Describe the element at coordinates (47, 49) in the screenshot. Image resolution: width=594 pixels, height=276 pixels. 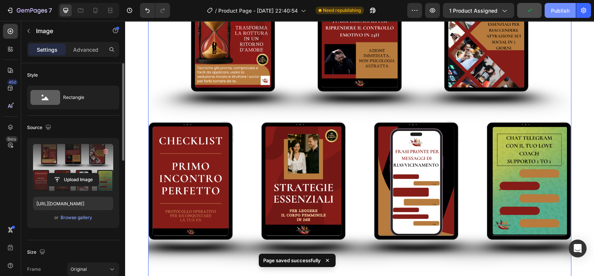
I see `p: Settings` at that location.